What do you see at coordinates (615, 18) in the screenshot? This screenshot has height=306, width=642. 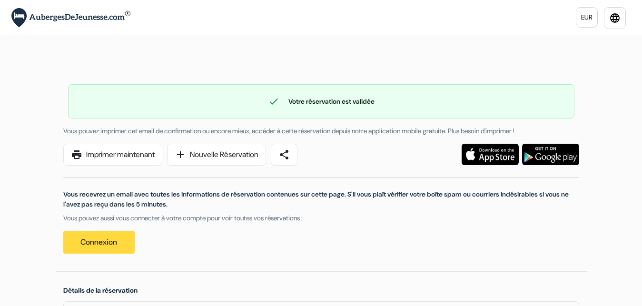 I see `i: language` at bounding box center [615, 18].